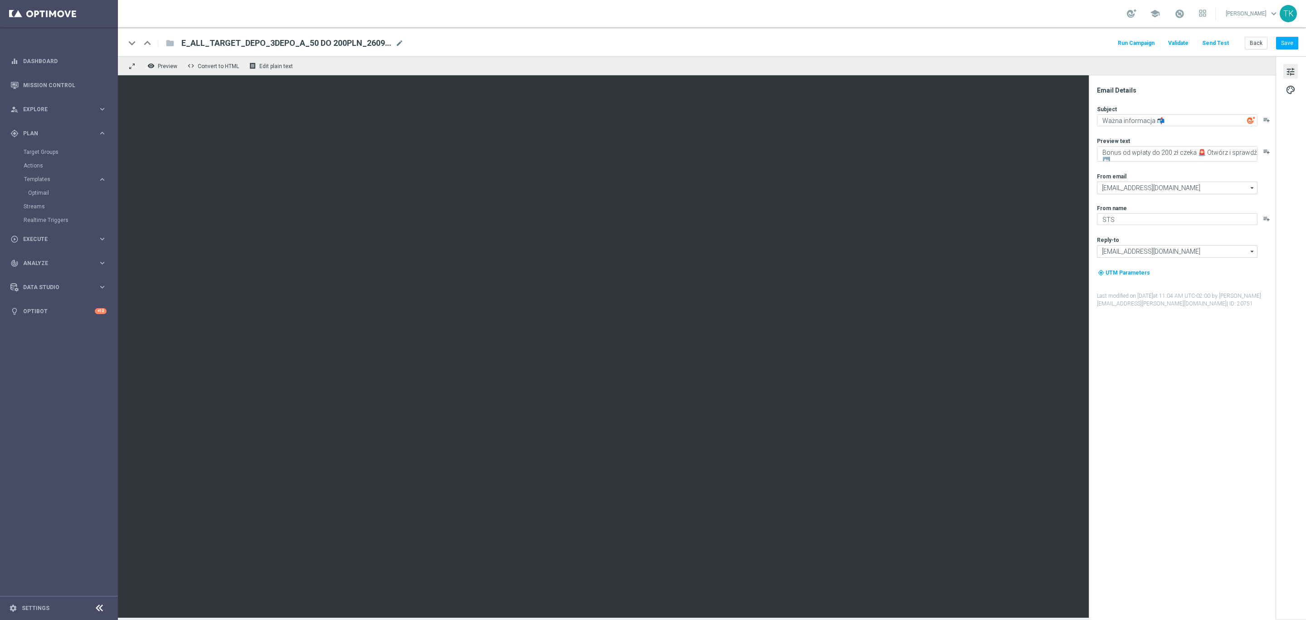 The width and height of the screenshot is (1306, 620). What do you see at coordinates (59, 166) in the screenshot?
I see `a: Actions` at bounding box center [59, 166].